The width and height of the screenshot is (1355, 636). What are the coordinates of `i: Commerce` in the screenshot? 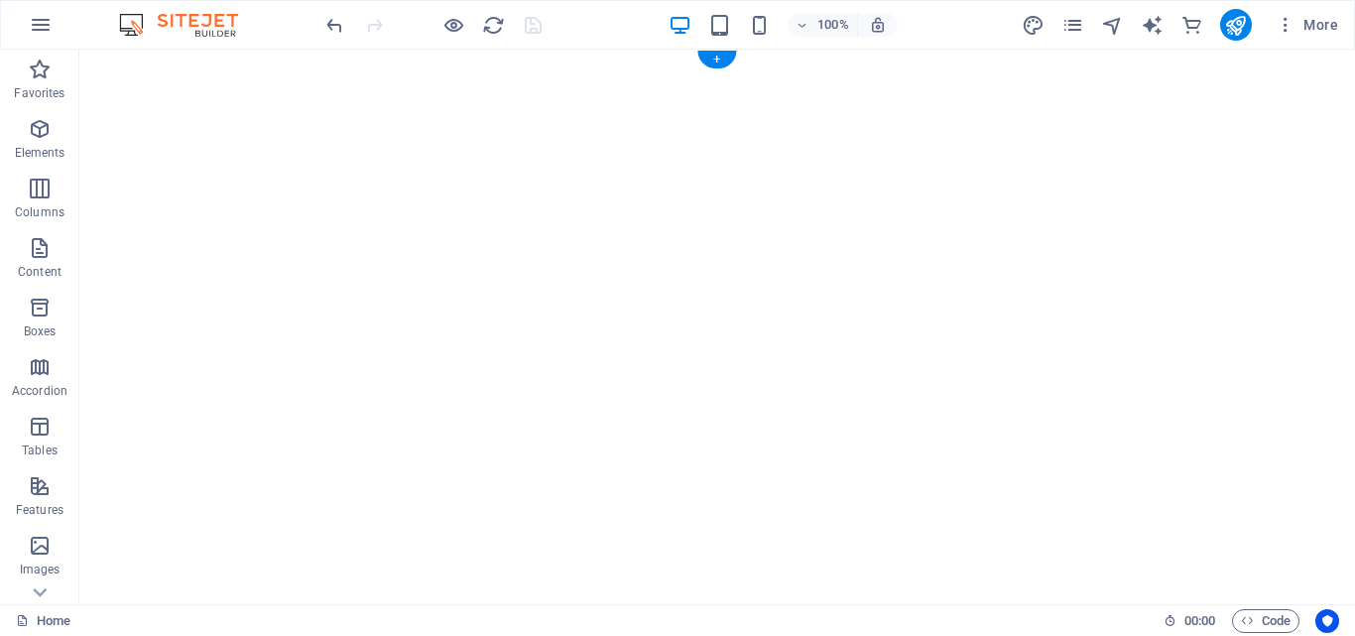 It's located at (1191, 25).